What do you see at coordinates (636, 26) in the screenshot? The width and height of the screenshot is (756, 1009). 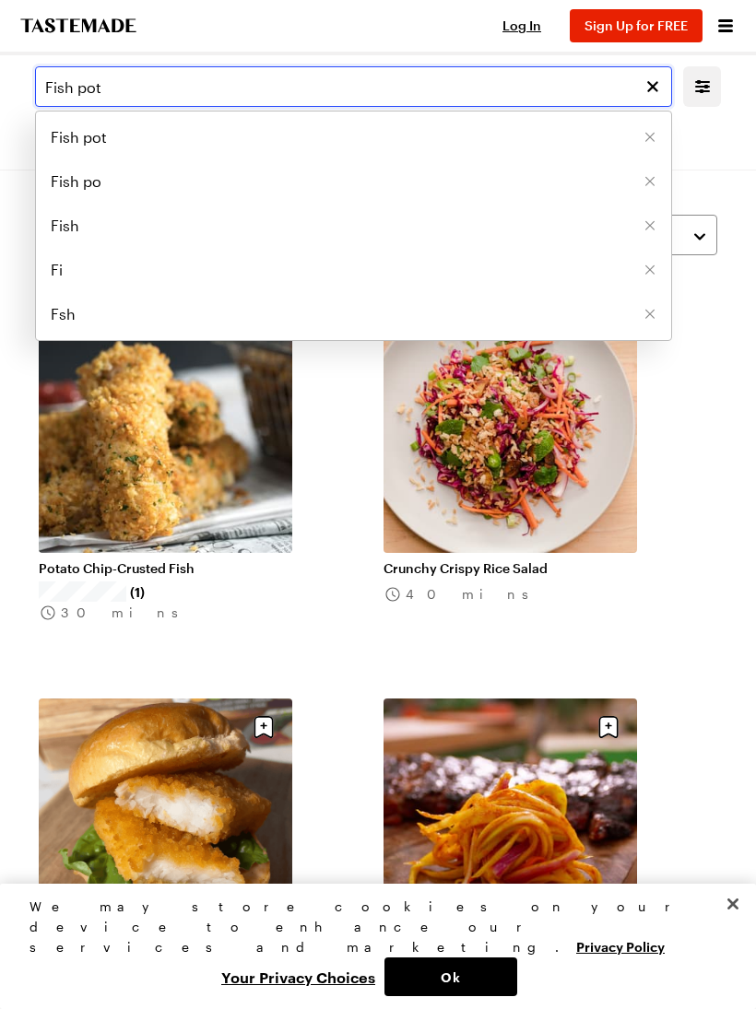 I see `button: Sign Up for FREE` at bounding box center [636, 26].